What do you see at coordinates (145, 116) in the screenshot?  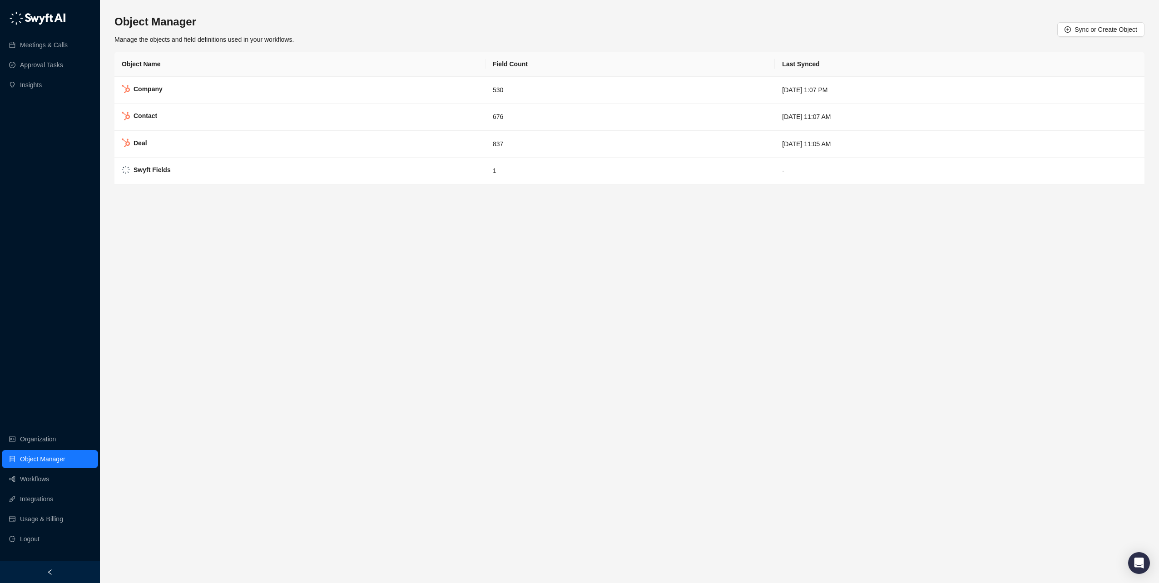 I see `strong: Contact` at bounding box center [145, 116].